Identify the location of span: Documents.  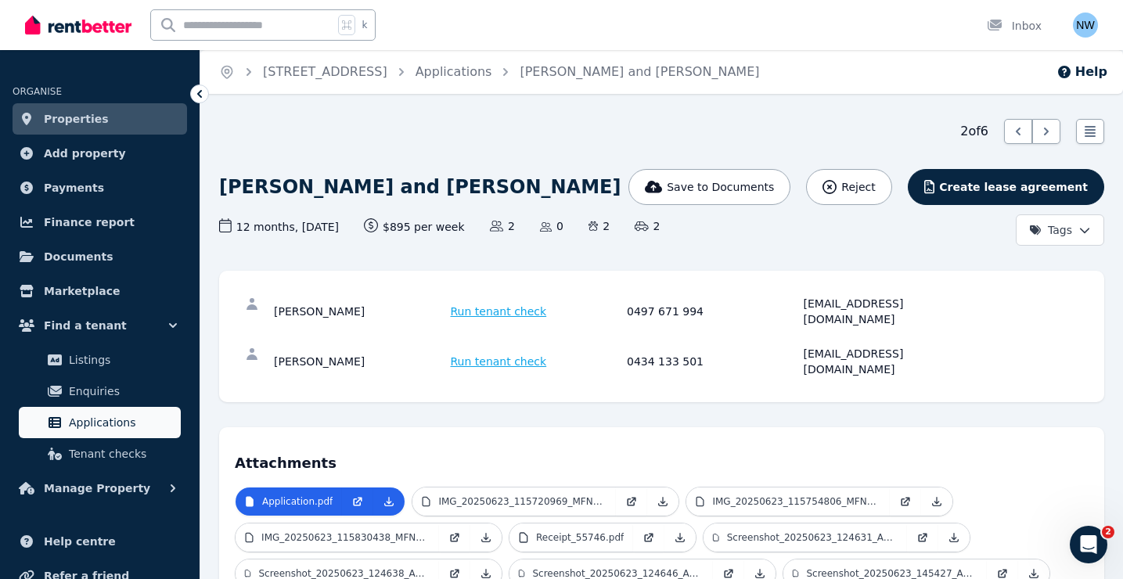
(78, 257).